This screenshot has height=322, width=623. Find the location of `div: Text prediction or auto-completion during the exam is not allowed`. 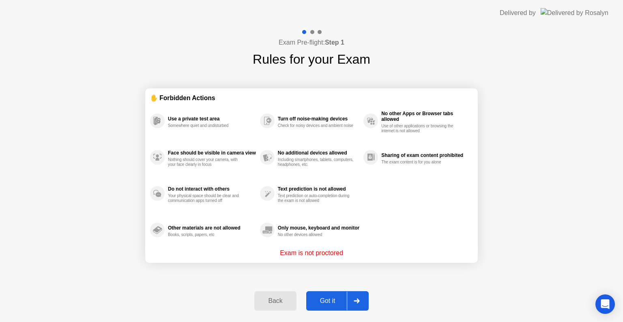

div: Text prediction or auto-completion during the exam is not allowed is located at coordinates (316, 198).